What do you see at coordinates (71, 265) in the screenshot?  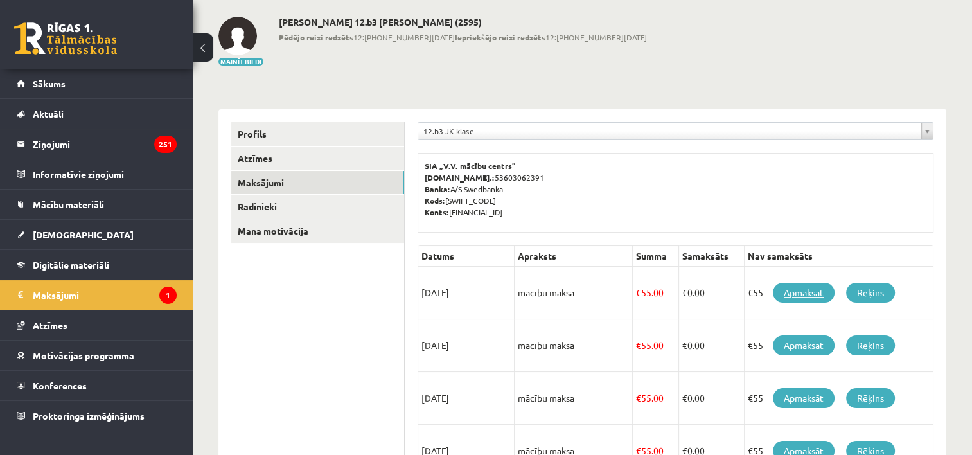 I see `span: Digitālie materiāli` at bounding box center [71, 265].